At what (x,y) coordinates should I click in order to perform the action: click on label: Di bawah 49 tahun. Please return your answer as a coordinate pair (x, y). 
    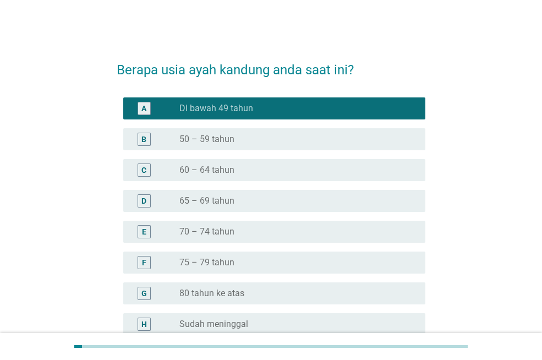
    Looking at the image, I should click on (216, 108).